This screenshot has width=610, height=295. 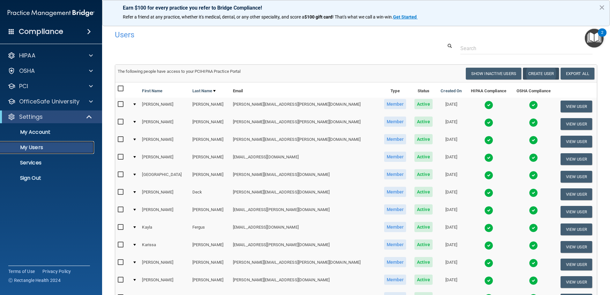 I want to click on td: Fergus, so click(x=210, y=229).